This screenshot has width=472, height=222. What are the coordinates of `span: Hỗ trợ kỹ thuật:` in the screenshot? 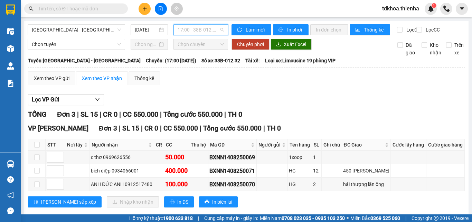 It's located at (161, 218).